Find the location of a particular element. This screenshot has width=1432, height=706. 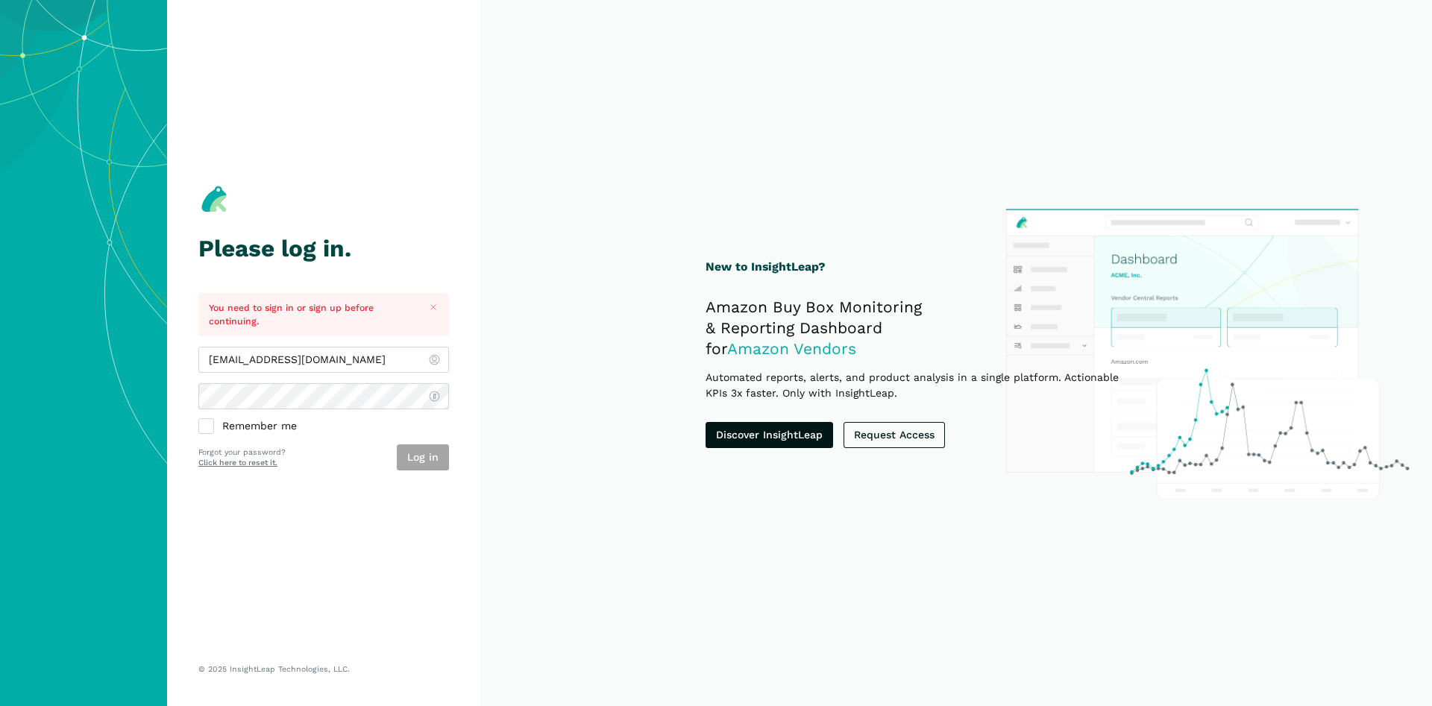

label: Remember me is located at coordinates (324, 427).